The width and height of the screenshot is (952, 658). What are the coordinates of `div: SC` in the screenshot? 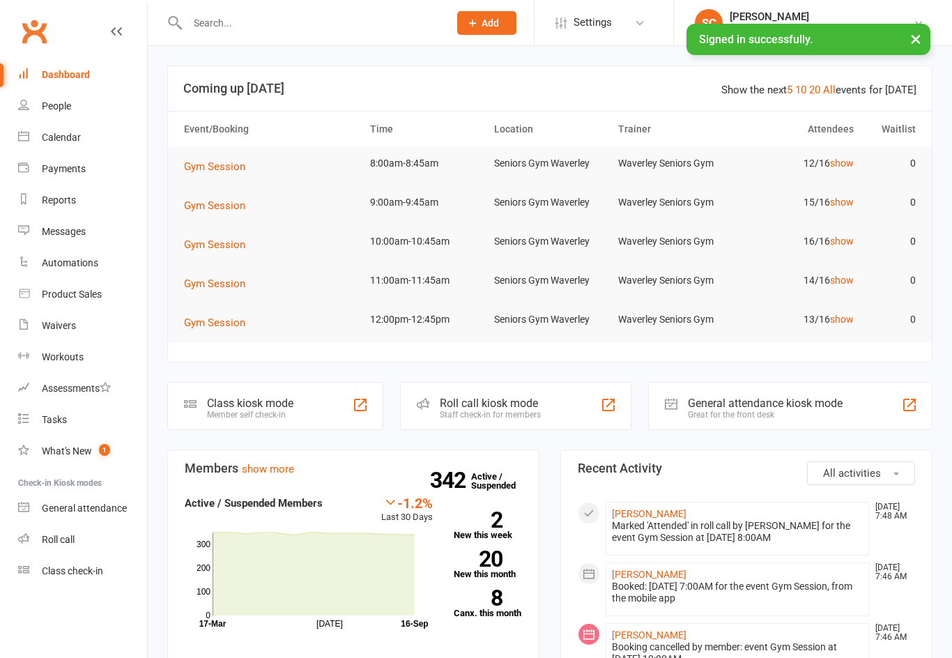 It's located at (709, 23).